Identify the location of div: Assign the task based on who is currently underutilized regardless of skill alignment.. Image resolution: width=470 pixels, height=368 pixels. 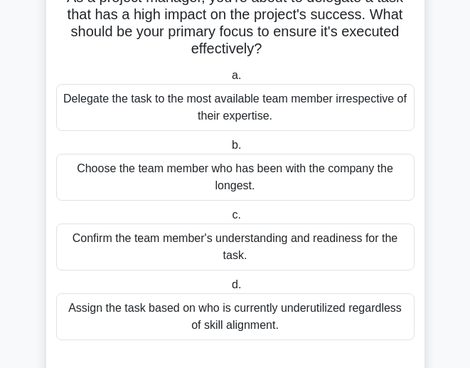
(235, 316).